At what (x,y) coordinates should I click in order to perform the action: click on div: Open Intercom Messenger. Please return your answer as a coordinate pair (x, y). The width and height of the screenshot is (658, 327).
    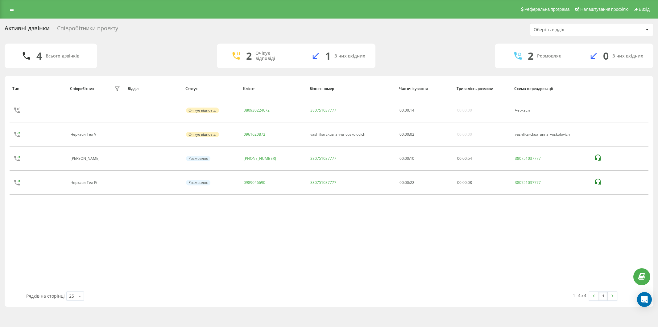
    Looking at the image, I should click on (645, 299).